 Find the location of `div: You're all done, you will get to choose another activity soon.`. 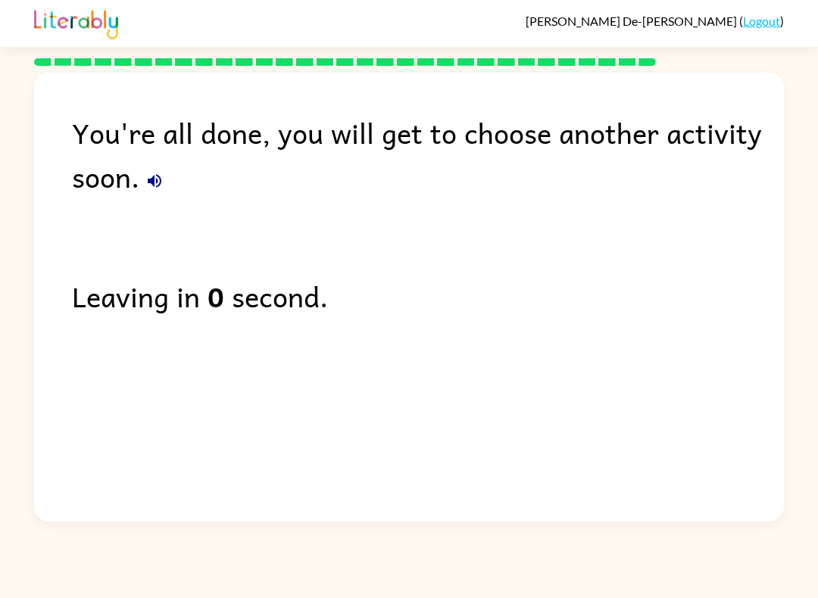

div: You're all done, you will get to choose another activity soon. is located at coordinates (428, 154).